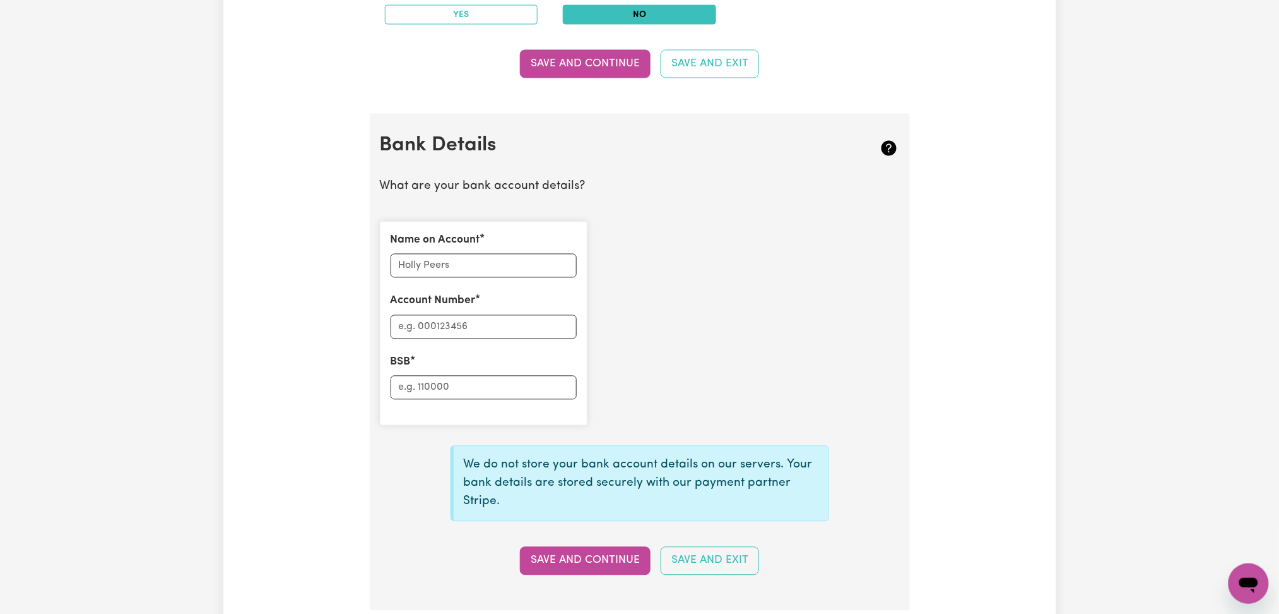 The height and width of the screenshot is (614, 1279). Describe the element at coordinates (641, 483) in the screenshot. I see `p: We do not store your bank account details on our servers. Your bank details are stored securely w...` at that location.